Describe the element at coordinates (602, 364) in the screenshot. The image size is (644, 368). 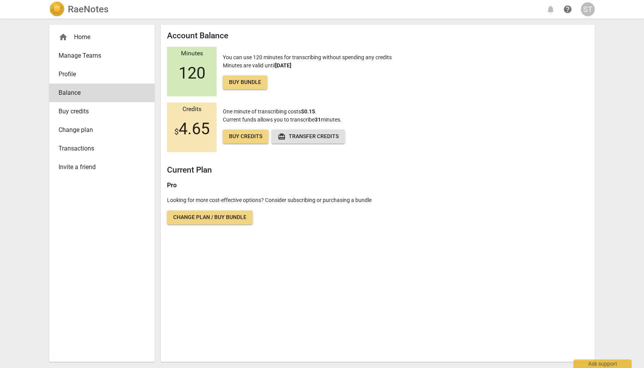
I see `div: Ask support` at that location.